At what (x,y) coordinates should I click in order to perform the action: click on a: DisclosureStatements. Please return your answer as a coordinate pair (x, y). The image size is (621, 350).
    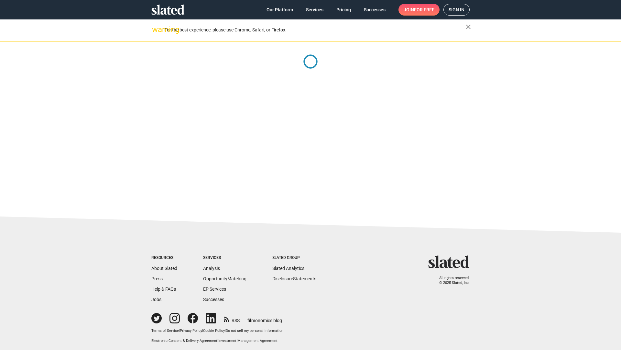
    Looking at the image, I should click on (295, 278).